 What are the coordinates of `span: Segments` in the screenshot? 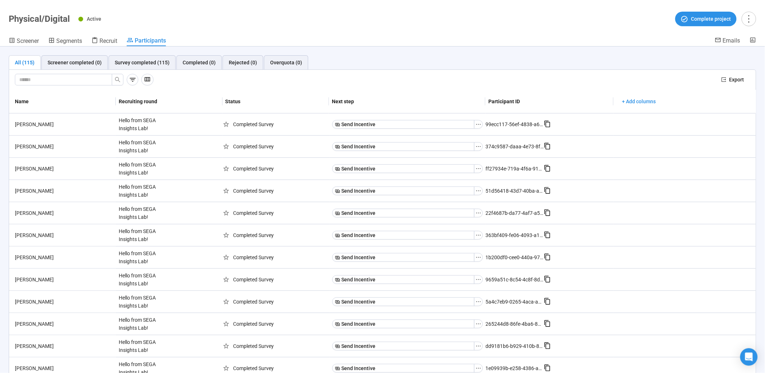 It's located at (69, 41).